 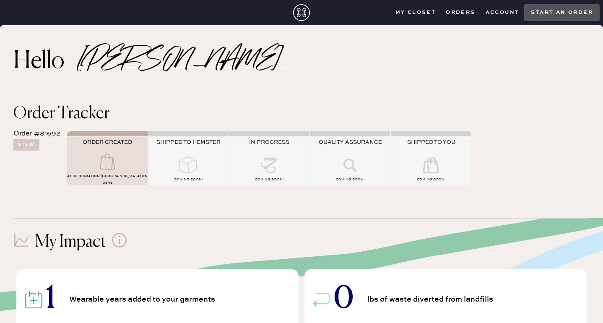 I want to click on h2: Hello, so click(x=46, y=62).